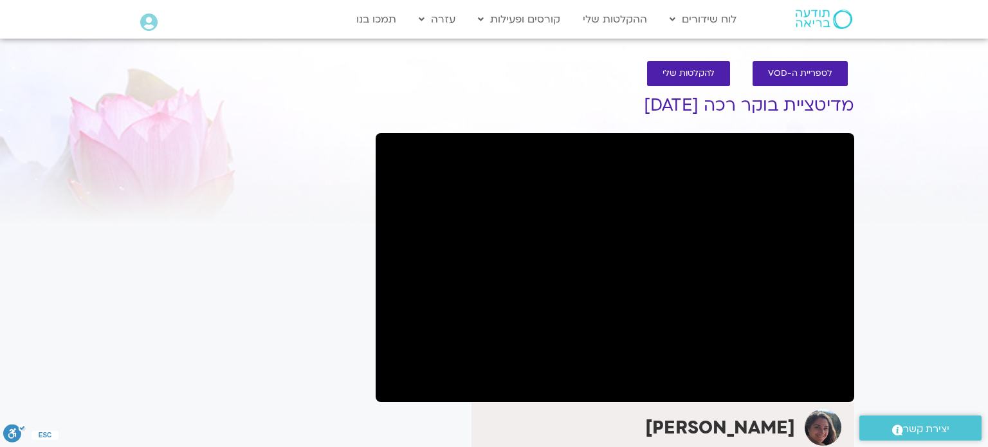 This screenshot has height=447, width=988. I want to click on span: להקלטות שלי, so click(688, 73).